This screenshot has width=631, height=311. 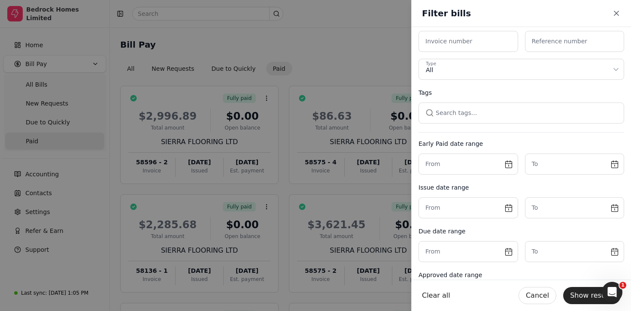 I want to click on div: Tags, so click(x=521, y=93).